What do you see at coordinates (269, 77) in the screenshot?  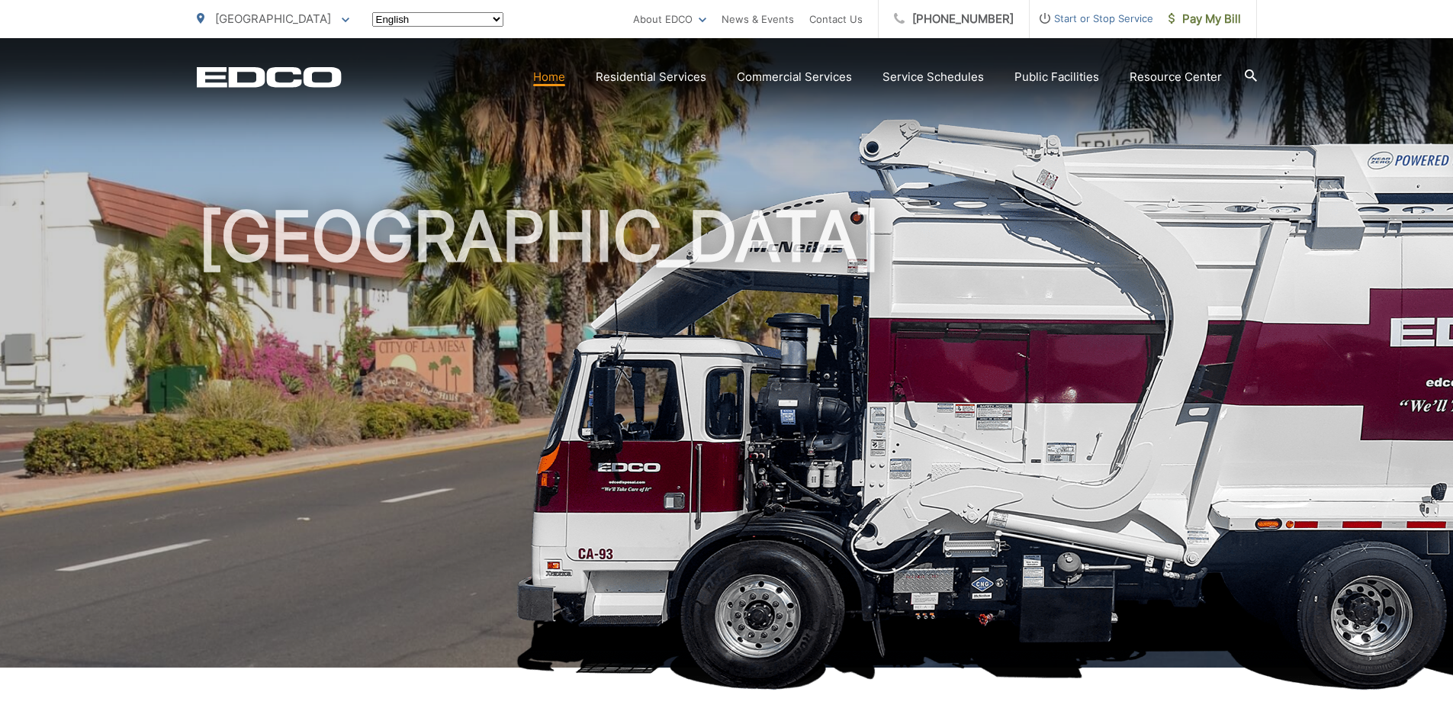 I see `a: EDCD logo. Return to the homepage.` at bounding box center [269, 77].